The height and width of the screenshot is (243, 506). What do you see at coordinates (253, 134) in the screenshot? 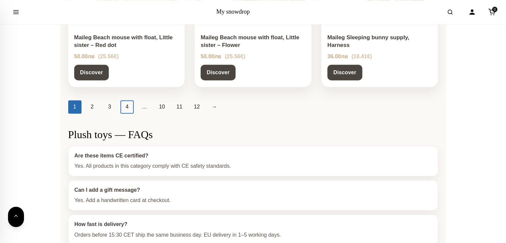
I see `h2: Plush toys — FAQs` at bounding box center [253, 134].